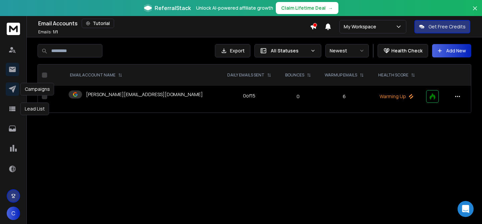 Image resolution: width=482 pixels, height=224 pixels. Describe the element at coordinates (347, 51) in the screenshot. I see `button: Newest` at that location.